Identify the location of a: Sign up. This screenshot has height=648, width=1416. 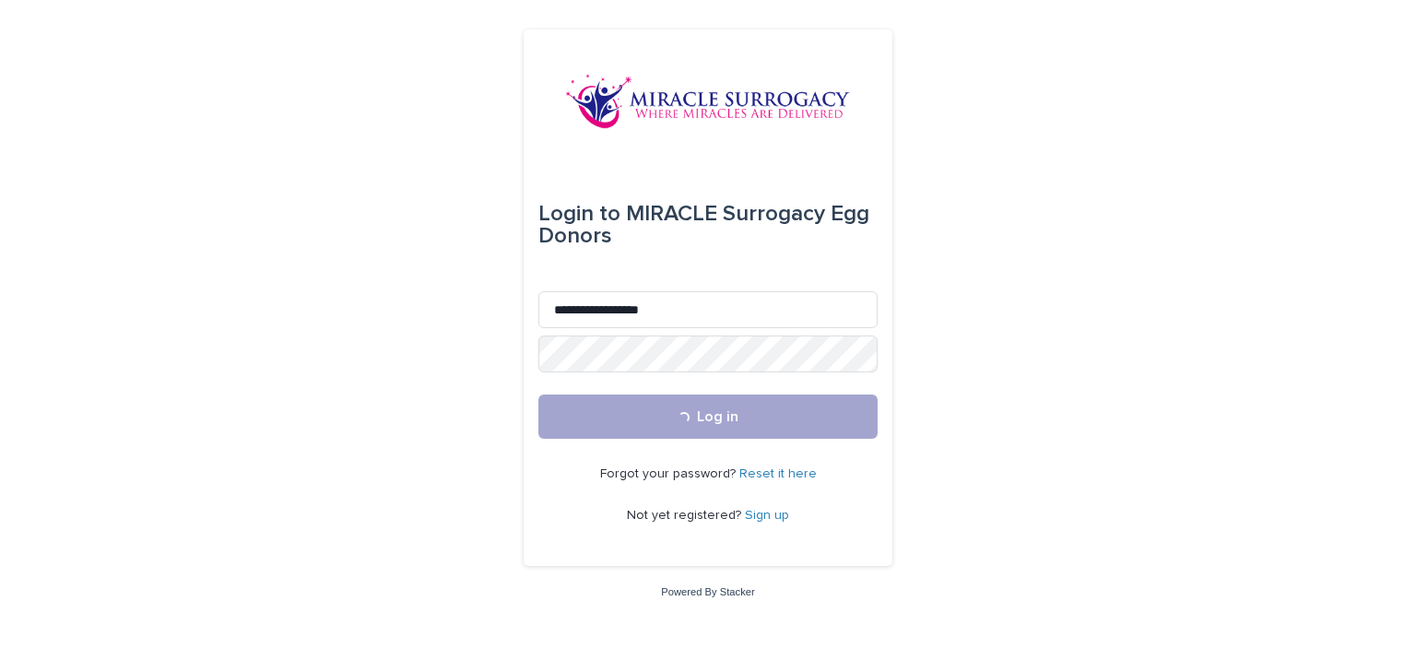
(767, 515).